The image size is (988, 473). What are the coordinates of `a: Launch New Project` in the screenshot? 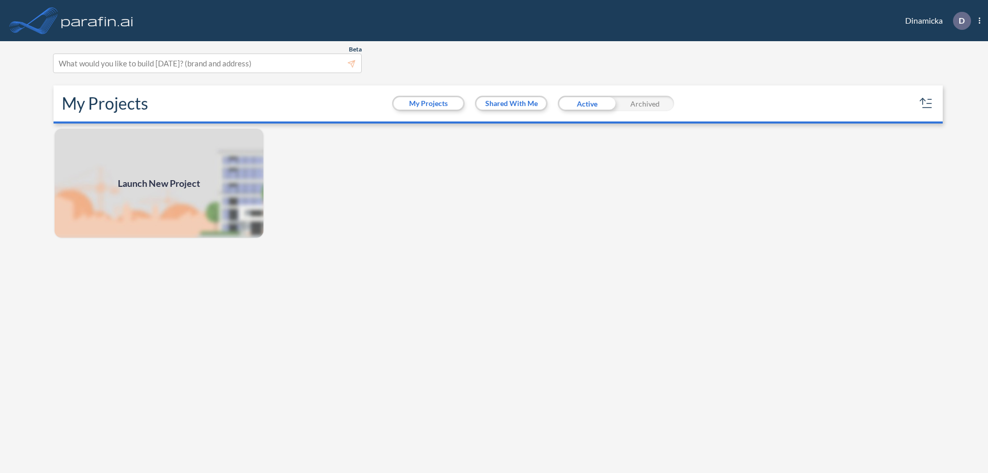 It's located at (159, 183).